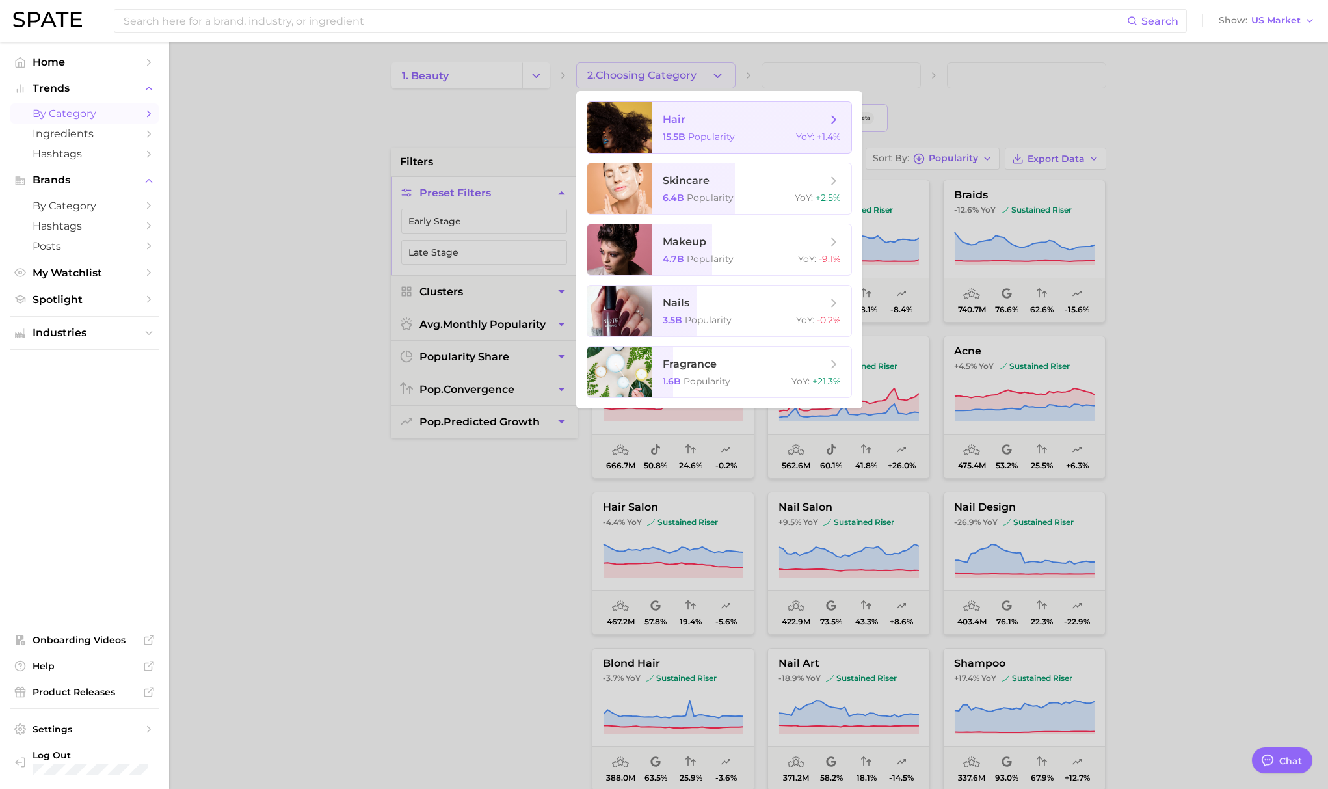 This screenshot has width=1328, height=789. I want to click on span: Ingredients, so click(85, 133).